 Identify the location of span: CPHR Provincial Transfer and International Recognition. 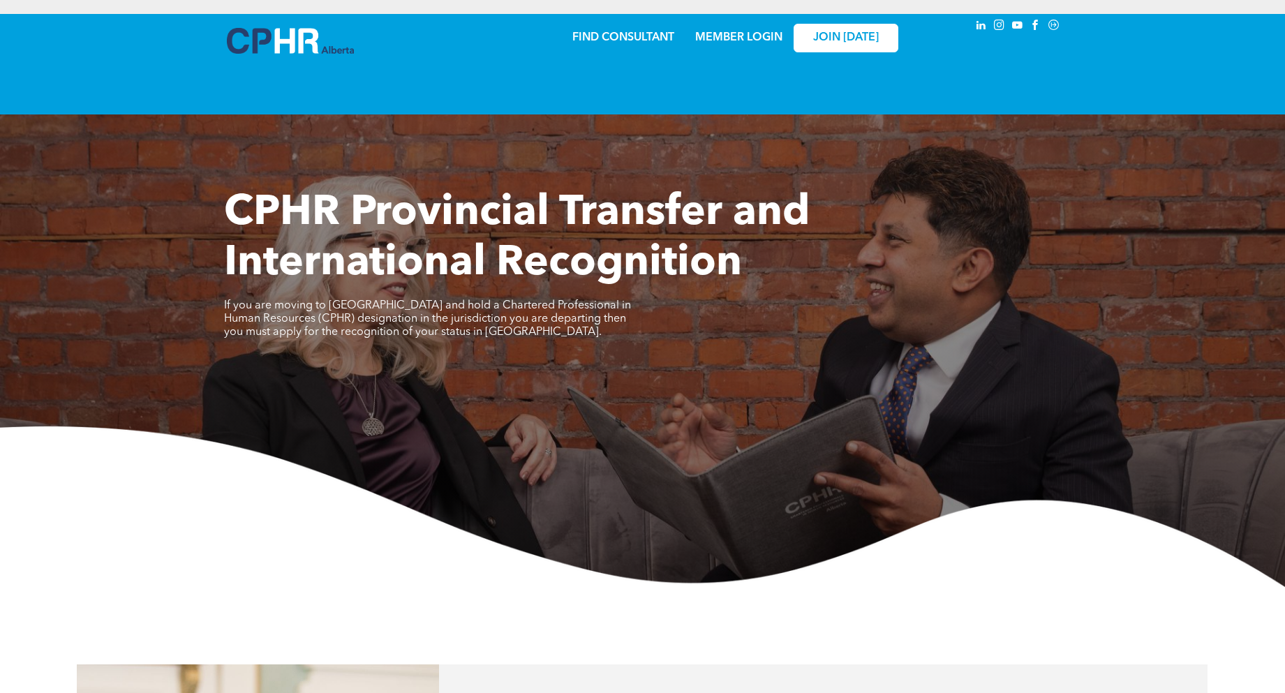
(517, 239).